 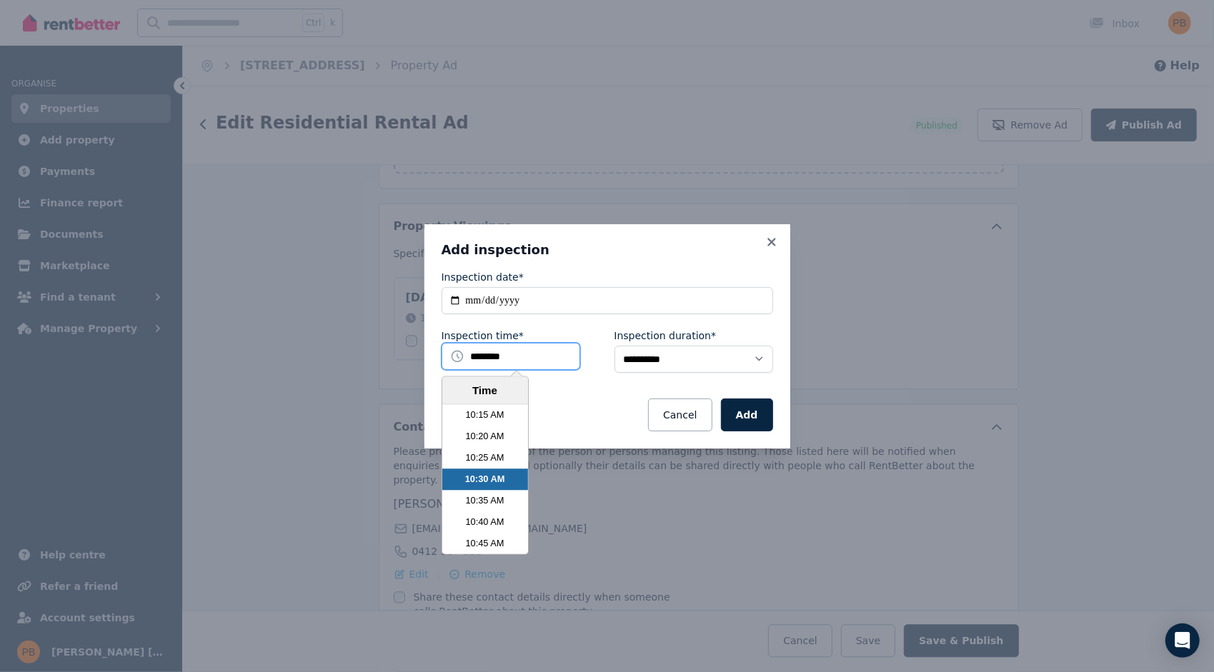 What do you see at coordinates (485, 437) in the screenshot?
I see `li: 10:20 AM` at bounding box center [485, 437].